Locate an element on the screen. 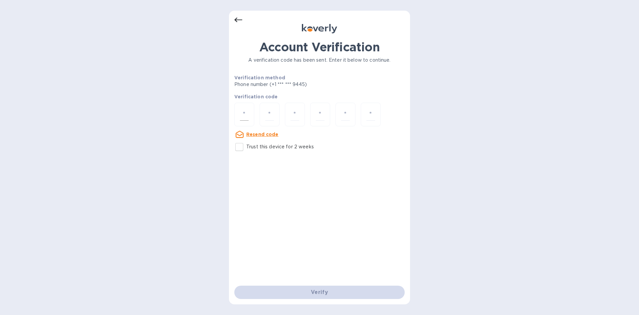  u: Resend code is located at coordinates (262, 134).